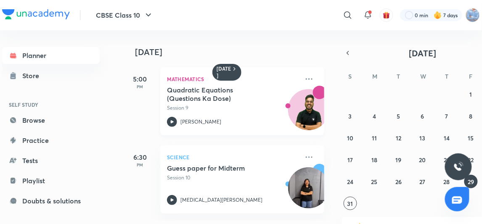 This screenshot has width=482, height=224. I want to click on h5: 6:30, so click(140, 157).